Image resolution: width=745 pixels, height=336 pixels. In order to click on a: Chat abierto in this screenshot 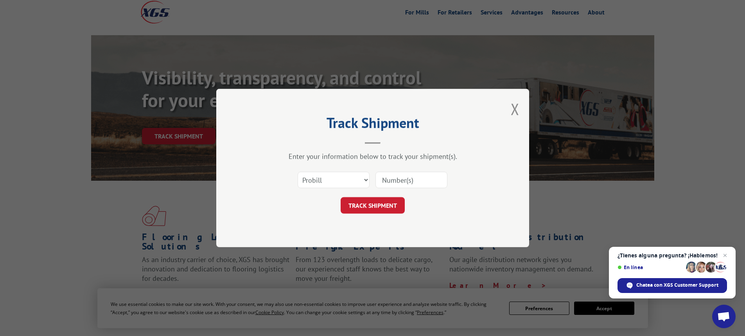, I will do `click(724, 316)`.